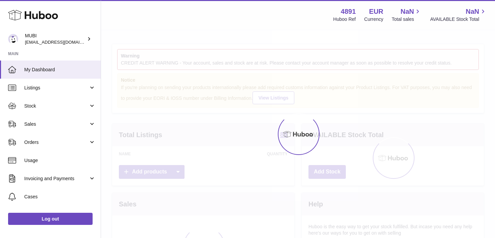  What do you see at coordinates (60, 70) in the screenshot?
I see `span: My Dashboard` at bounding box center [60, 70].